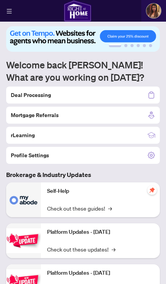  I want to click on h2: Deal Processing, so click(31, 95).